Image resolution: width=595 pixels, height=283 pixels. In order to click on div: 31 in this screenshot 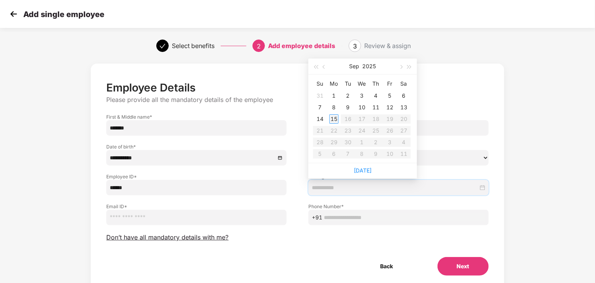, I will do `click(320, 96)`.